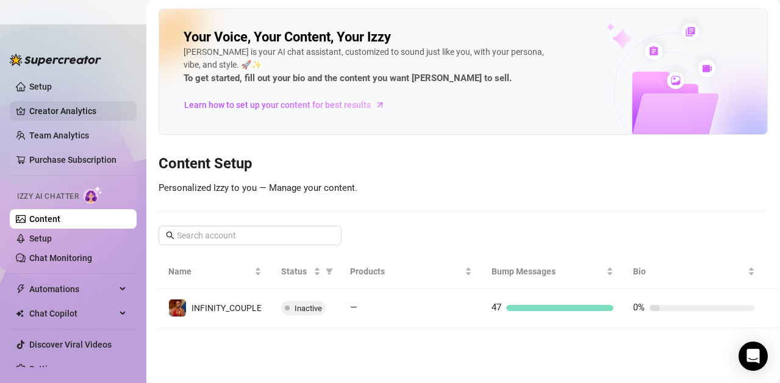 The height and width of the screenshot is (383, 780). What do you see at coordinates (48, 196) in the screenshot?
I see `span: Izzy AI Chatter` at bounding box center [48, 196].